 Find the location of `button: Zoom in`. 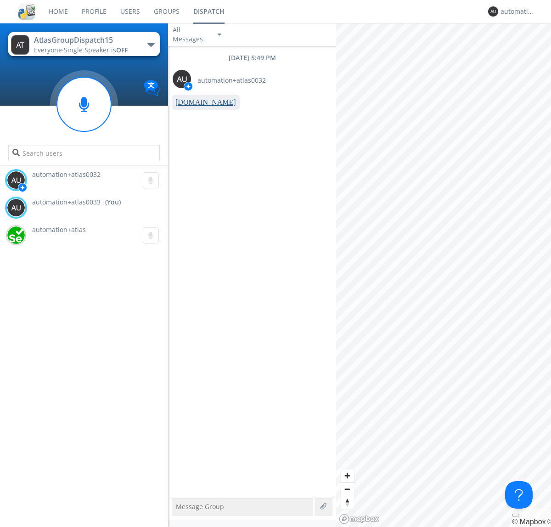

button: Zoom in is located at coordinates (347, 476).